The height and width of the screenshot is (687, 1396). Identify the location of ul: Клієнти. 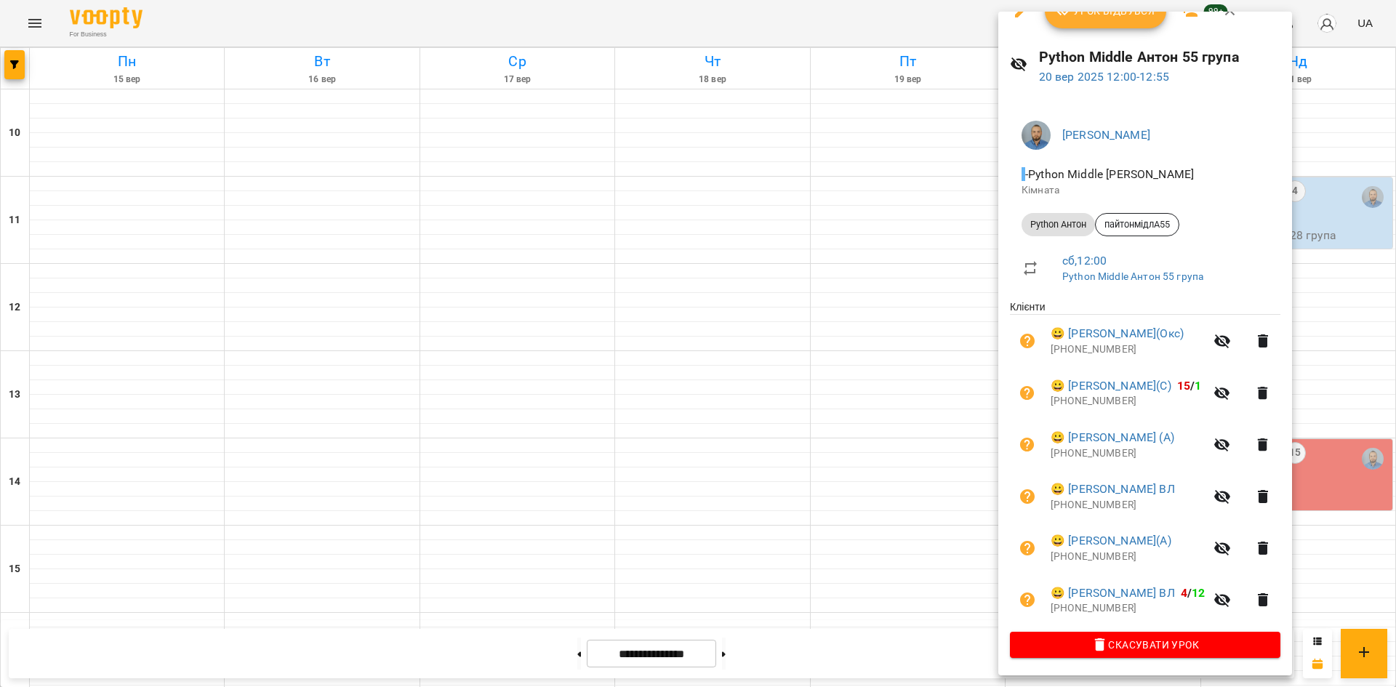
(1145, 465).